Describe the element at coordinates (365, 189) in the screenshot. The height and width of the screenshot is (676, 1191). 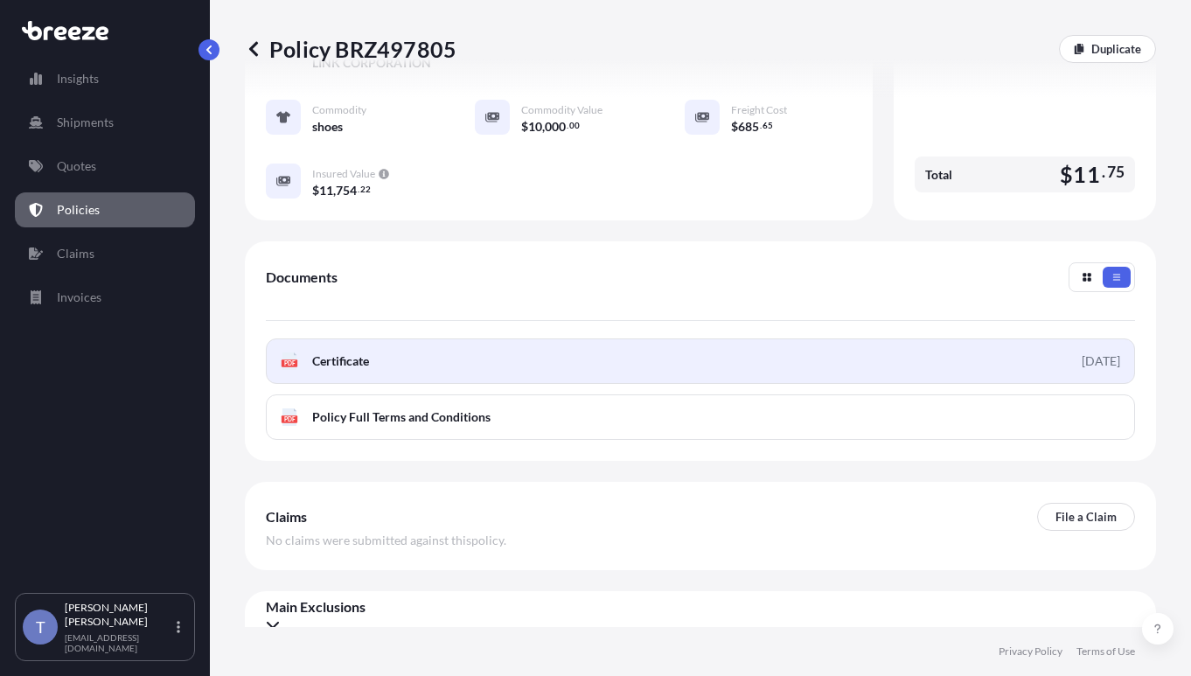
I see `span: 22` at that location.